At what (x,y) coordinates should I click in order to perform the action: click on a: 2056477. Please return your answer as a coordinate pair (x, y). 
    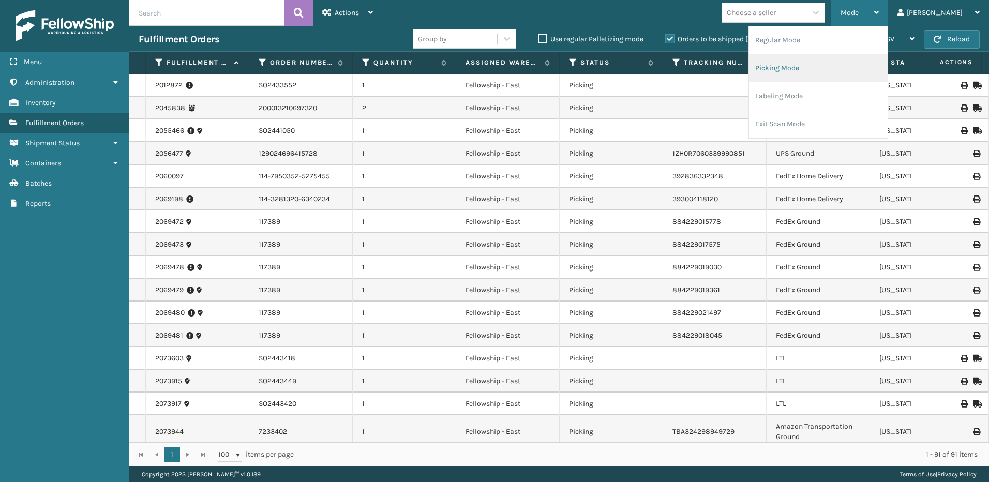
    Looking at the image, I should click on (169, 154).